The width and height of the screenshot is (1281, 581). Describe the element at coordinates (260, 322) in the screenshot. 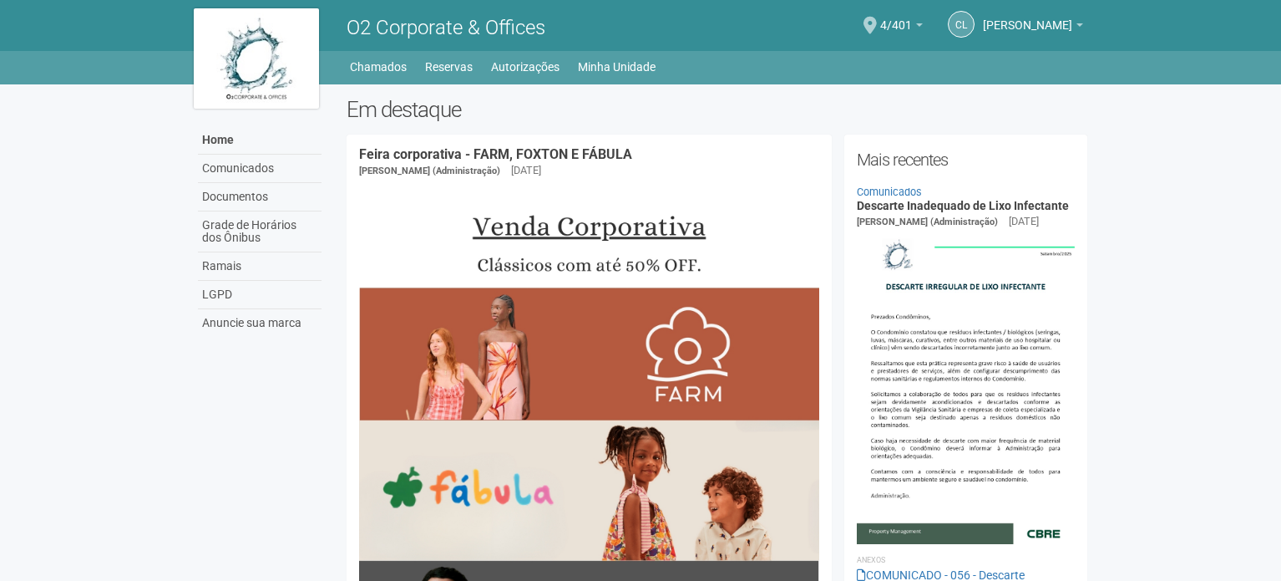

I see `a: Anuncie sua marca` at that location.